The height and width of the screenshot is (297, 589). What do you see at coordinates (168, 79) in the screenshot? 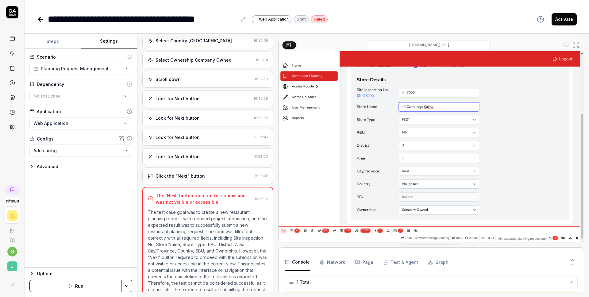
I see `div: Scroll down` at bounding box center [168, 79].